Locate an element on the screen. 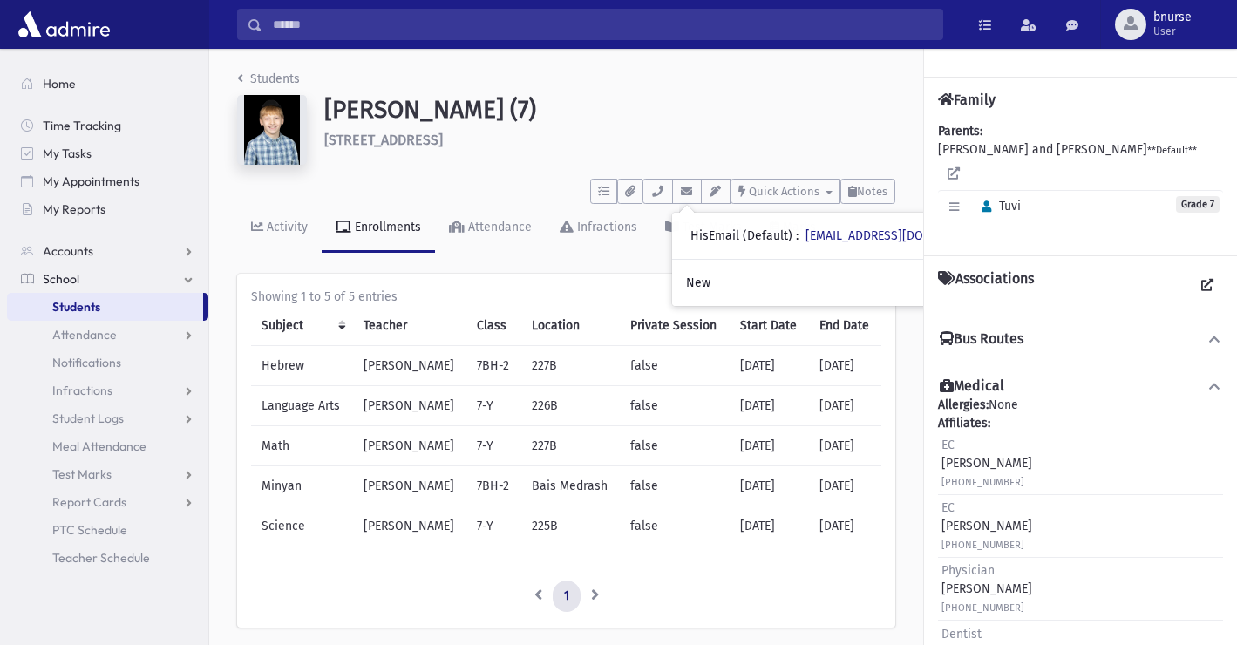  th: Location is located at coordinates (571, 326).